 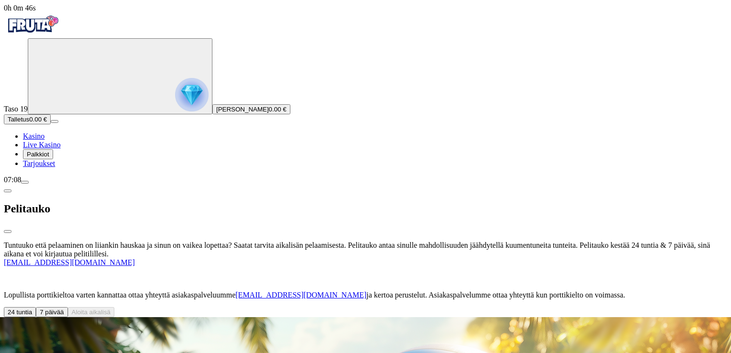 I want to click on p: Tuntuuko että pelaaminen on liiankin hauskaa ja sinun on vaikea lopettaa? Saatat tarvita aikalisä..., so click(x=365, y=254).